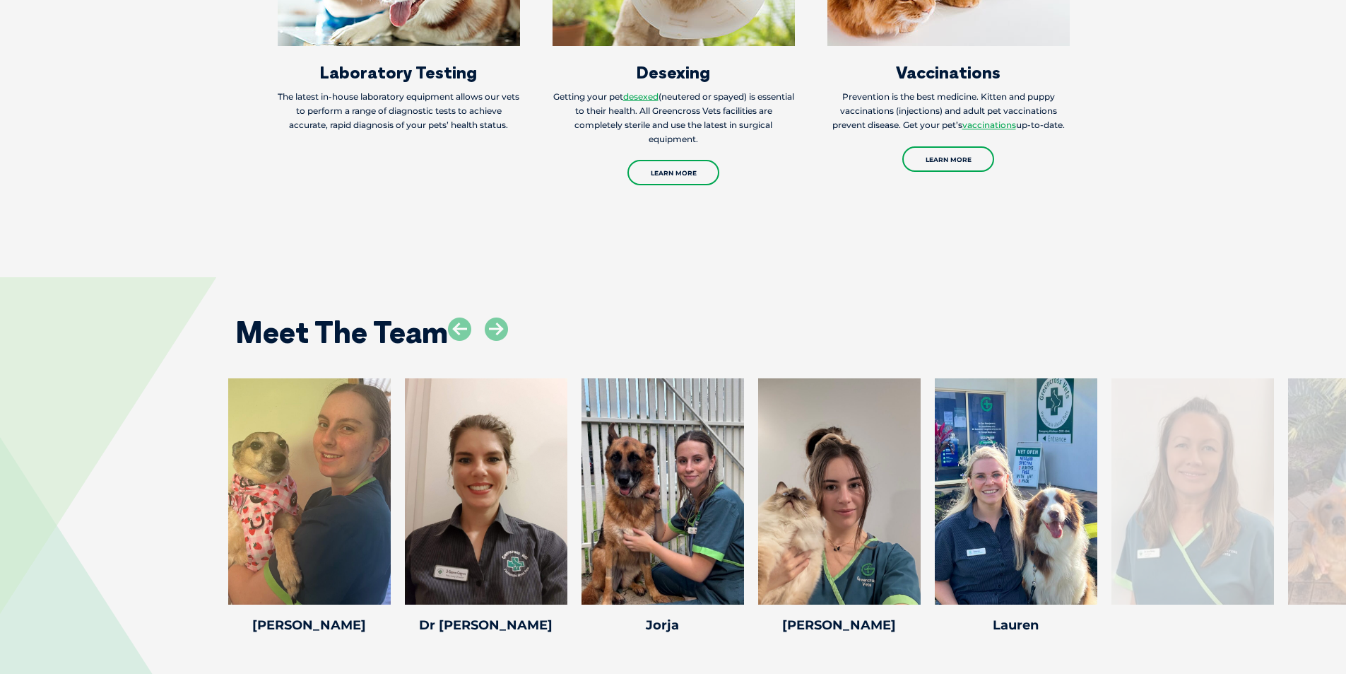 The image size is (1346, 674). I want to click on h3: Desexing, so click(674, 72).